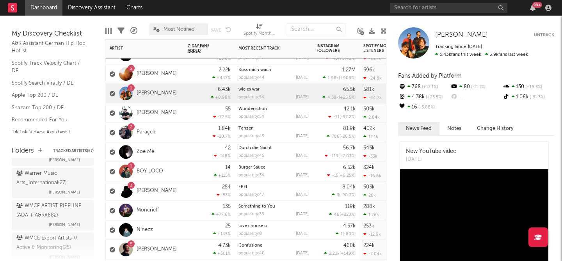  I want to click on div: 99 +, so click(537, 5).